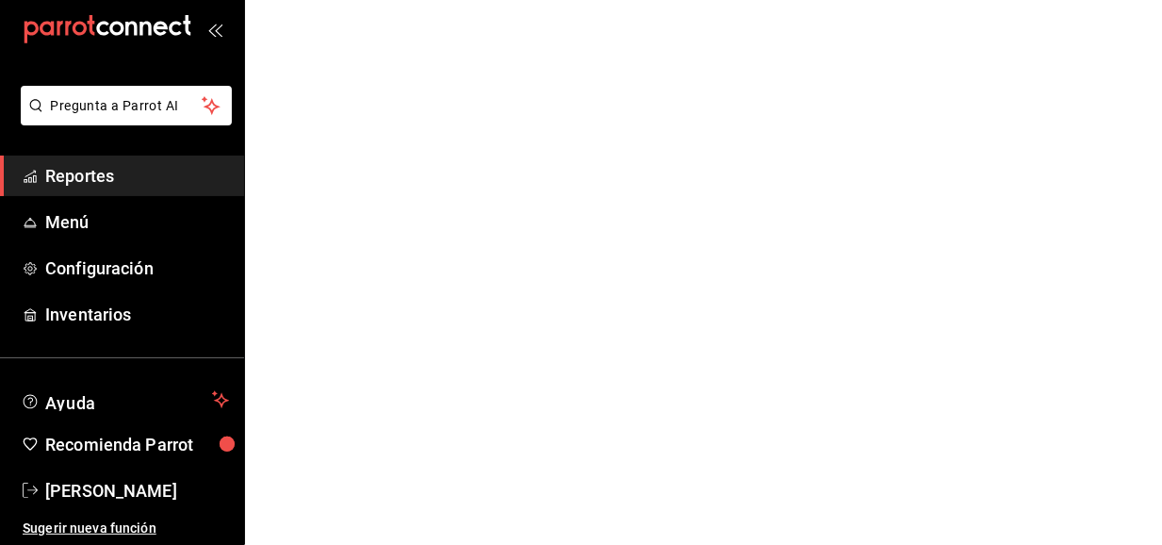  Describe the element at coordinates (137, 175) in the screenshot. I see `span: Reportes` at that location.